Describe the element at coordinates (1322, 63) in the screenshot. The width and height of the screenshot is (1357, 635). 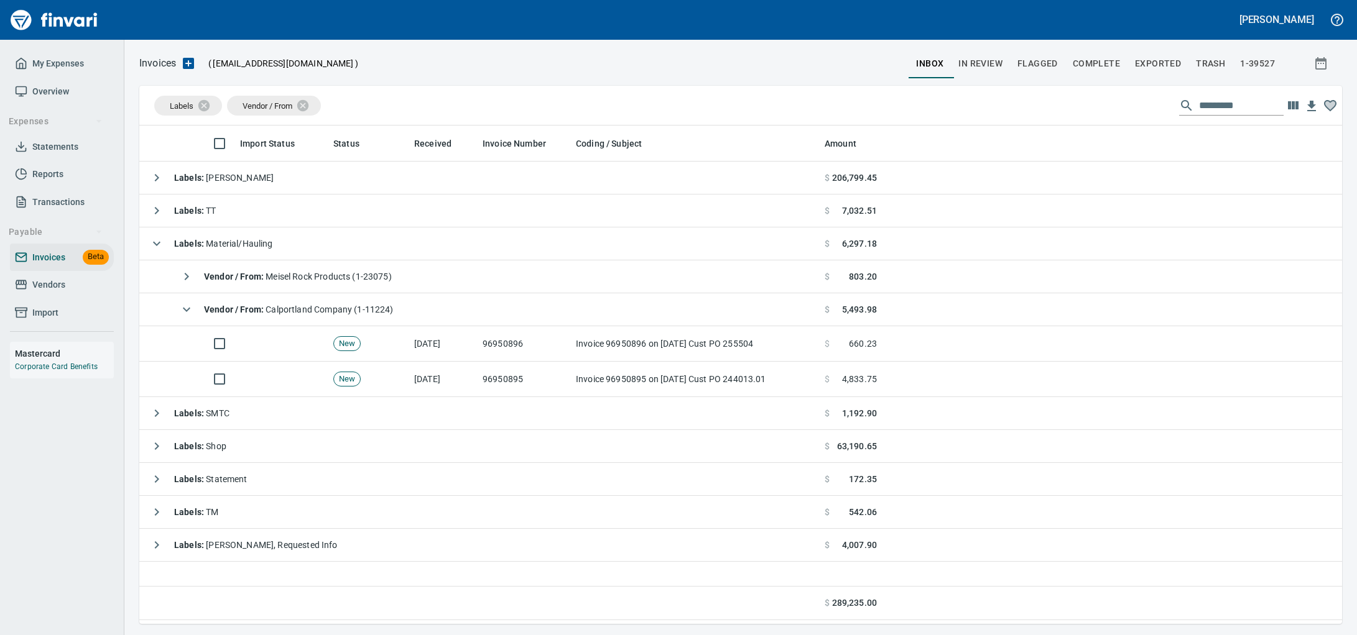
I see `button: Show invoices within a particular date range` at that location.